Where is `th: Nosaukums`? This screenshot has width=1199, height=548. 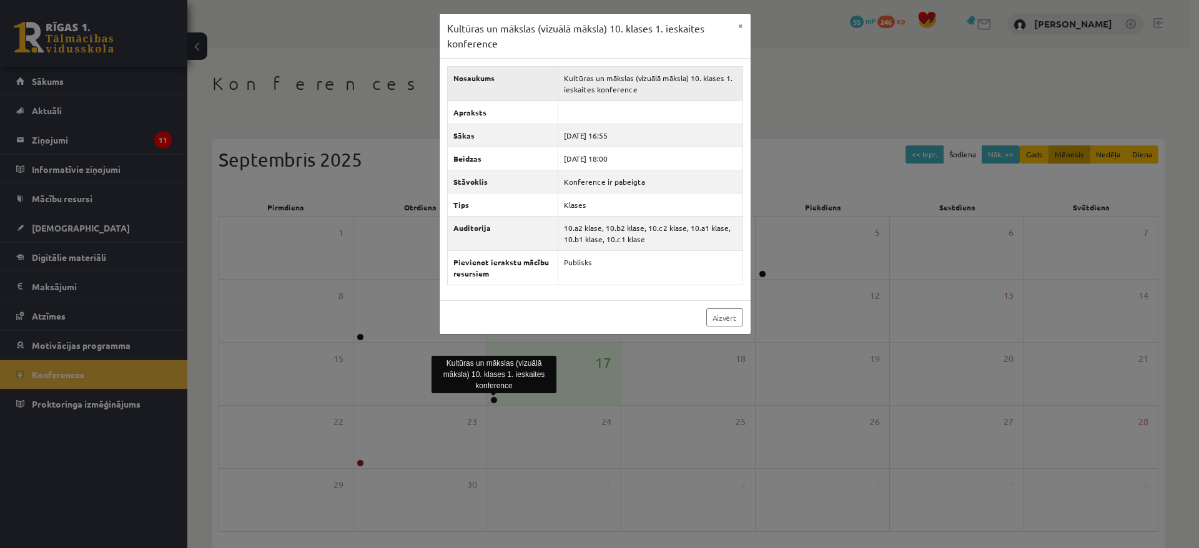 th: Nosaukums is located at coordinates (502, 84).